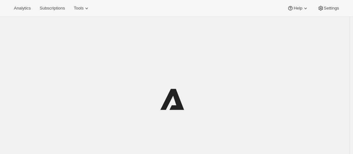  I want to click on span: Help, so click(298, 8).